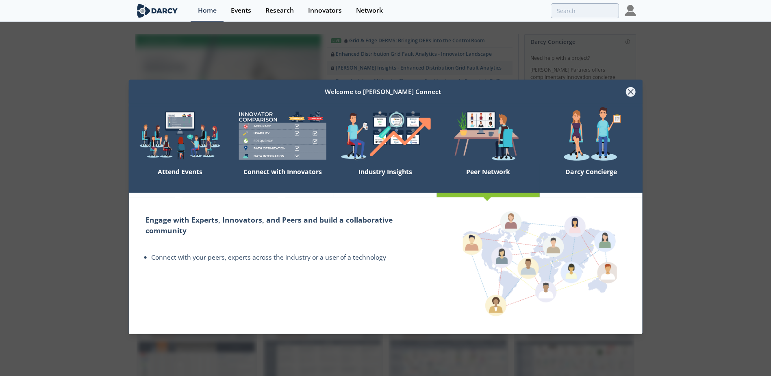 The width and height of the screenshot is (771, 376). I want to click on div: Darcy Concierge, so click(591, 178).